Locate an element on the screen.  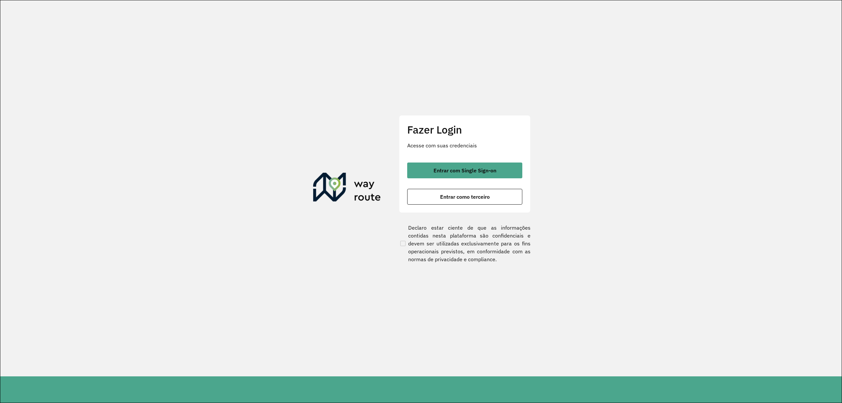
p: Acesse com suas credenciais is located at coordinates (465, 145).